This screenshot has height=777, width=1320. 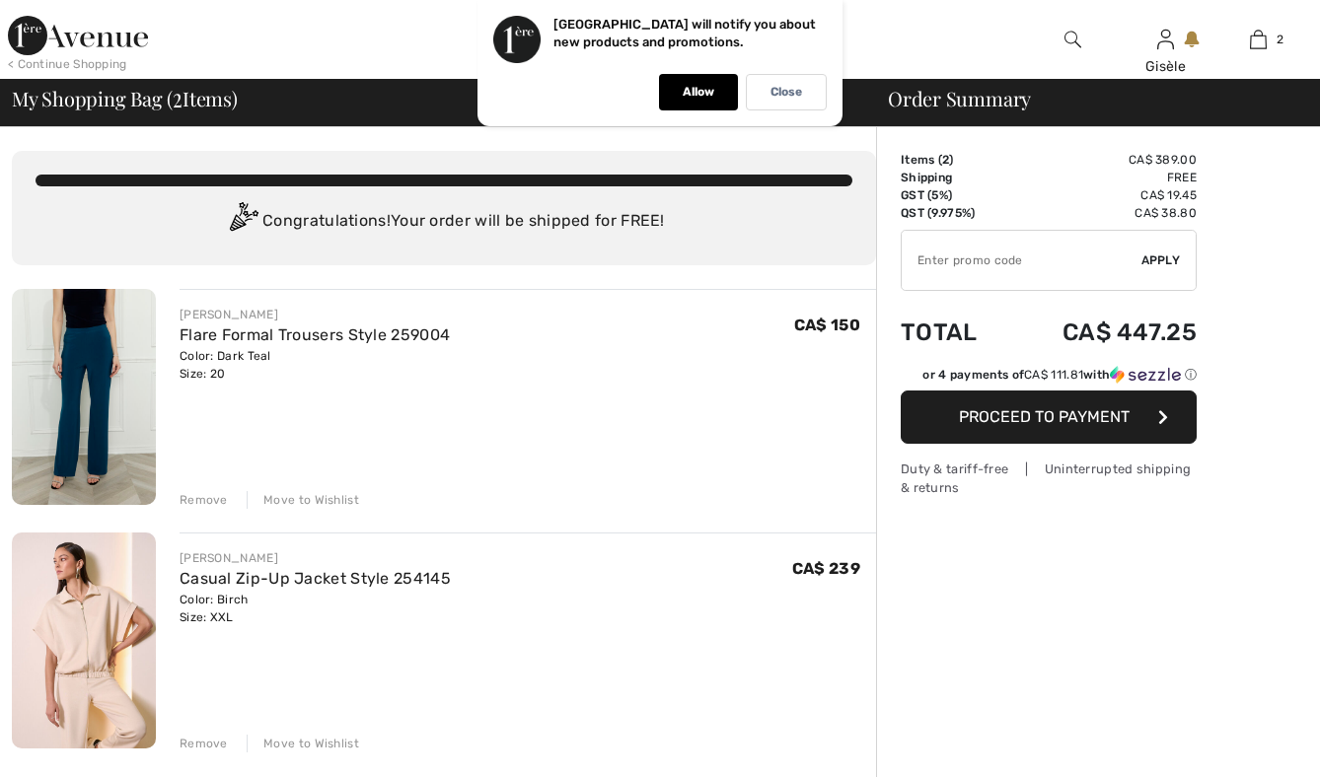 I want to click on span: CA$ 150, so click(x=827, y=325).